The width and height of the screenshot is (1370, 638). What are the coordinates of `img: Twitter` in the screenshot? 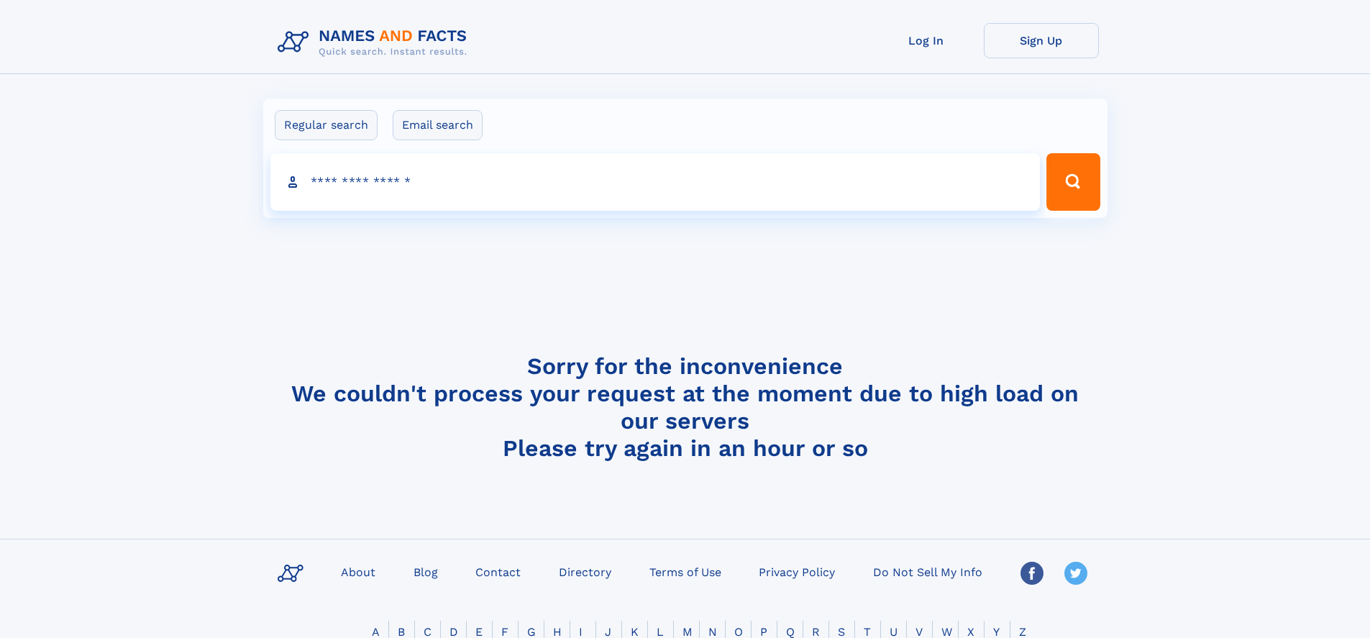 It's located at (1076, 573).